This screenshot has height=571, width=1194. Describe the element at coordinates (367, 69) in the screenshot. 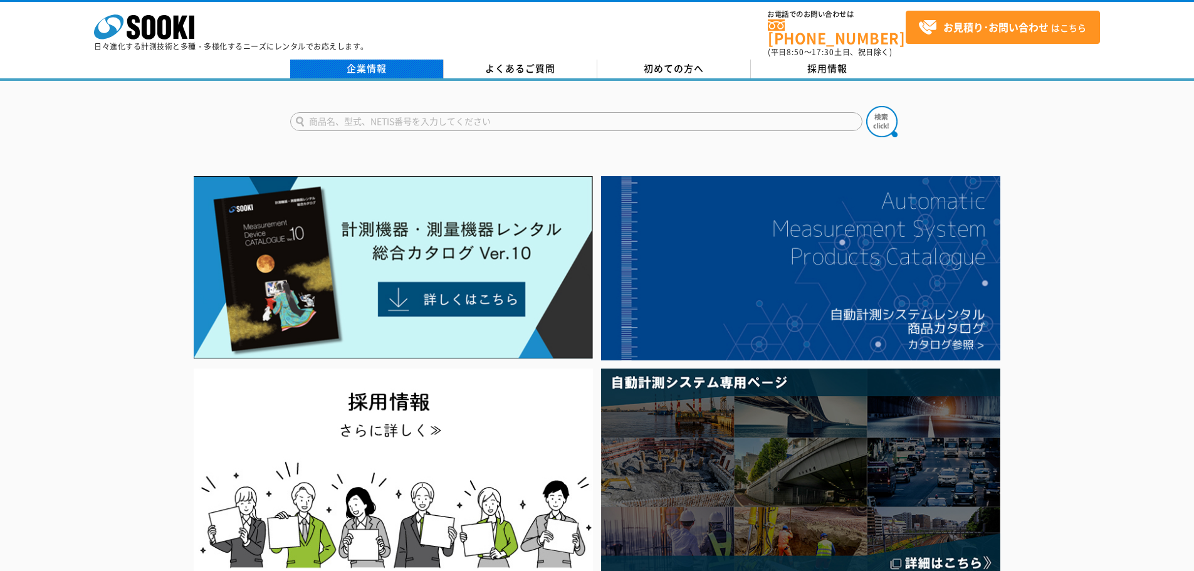

I see `a: 企業情報` at that location.